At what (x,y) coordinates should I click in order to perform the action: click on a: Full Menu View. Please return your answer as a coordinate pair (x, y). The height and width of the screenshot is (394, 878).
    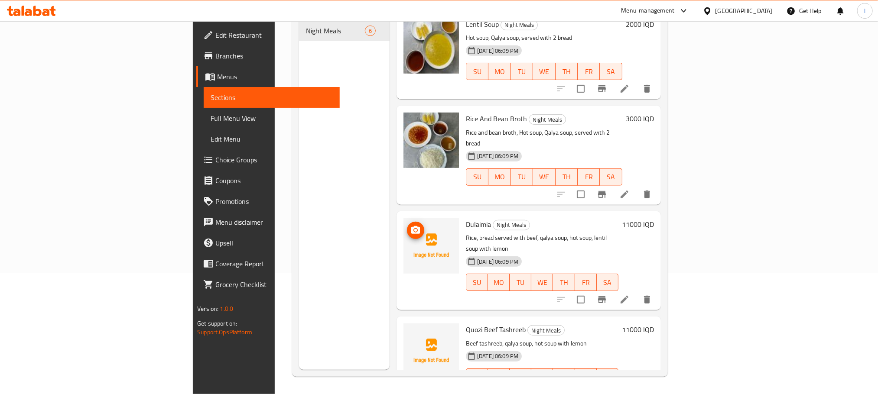
    Looking at the image, I should click on (271, 118).